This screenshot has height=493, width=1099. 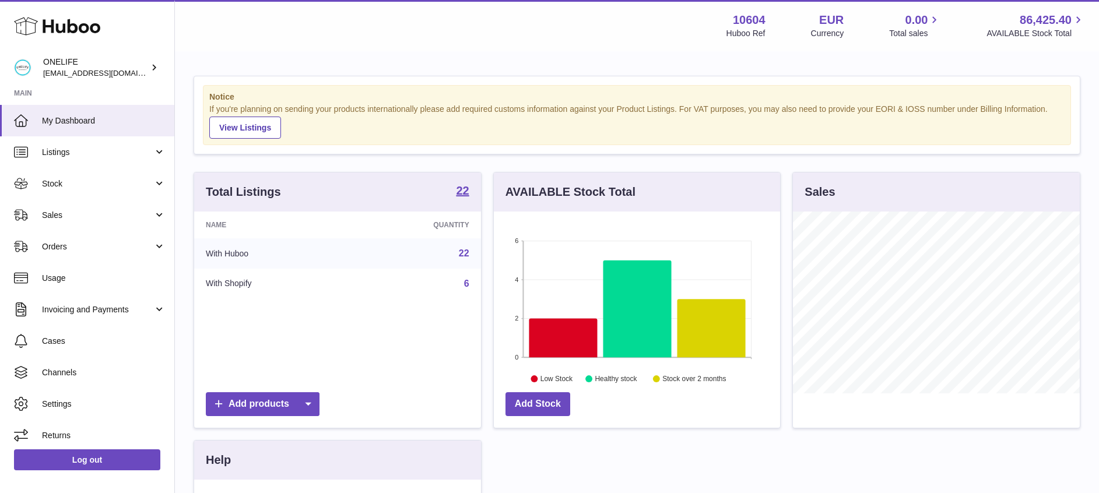 I want to click on span: 86,425.40, so click(x=1046, y=20).